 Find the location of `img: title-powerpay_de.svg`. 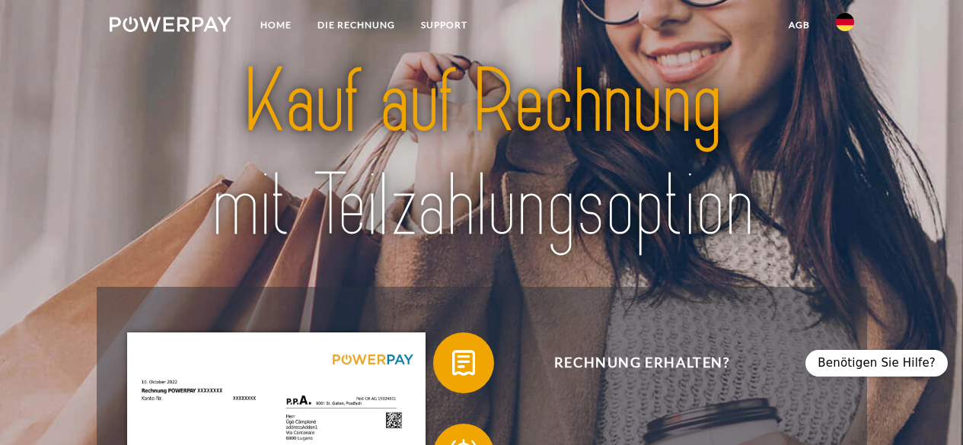

img: title-powerpay_de.svg is located at coordinates (482, 154).